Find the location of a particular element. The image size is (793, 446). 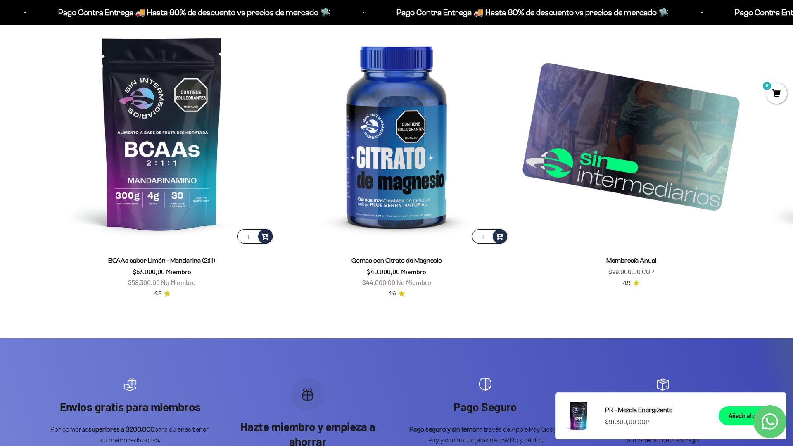

a: Gomas con Citrato de Magnesio is located at coordinates (397, 260).